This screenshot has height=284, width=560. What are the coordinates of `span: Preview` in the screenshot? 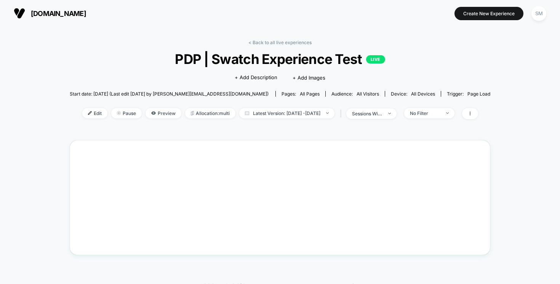 It's located at (163, 113).